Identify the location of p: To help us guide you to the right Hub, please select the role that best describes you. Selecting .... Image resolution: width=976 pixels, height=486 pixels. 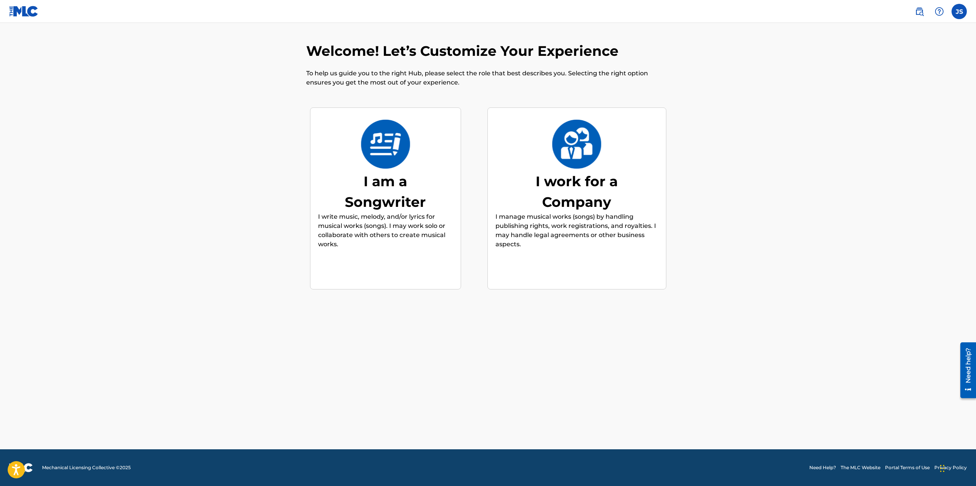
(488, 78).